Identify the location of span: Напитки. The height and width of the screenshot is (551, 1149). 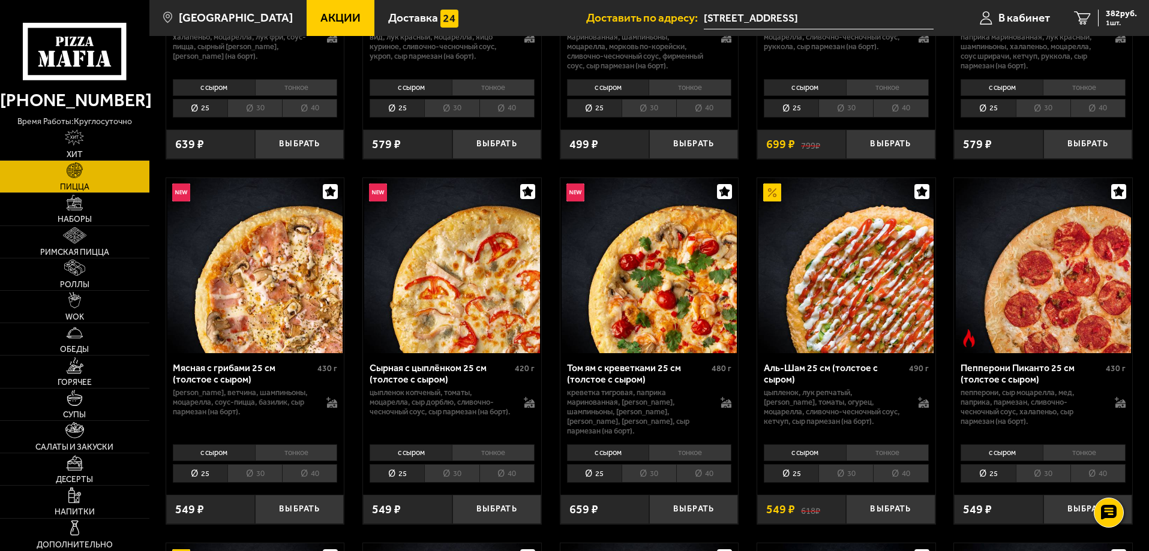
(74, 512).